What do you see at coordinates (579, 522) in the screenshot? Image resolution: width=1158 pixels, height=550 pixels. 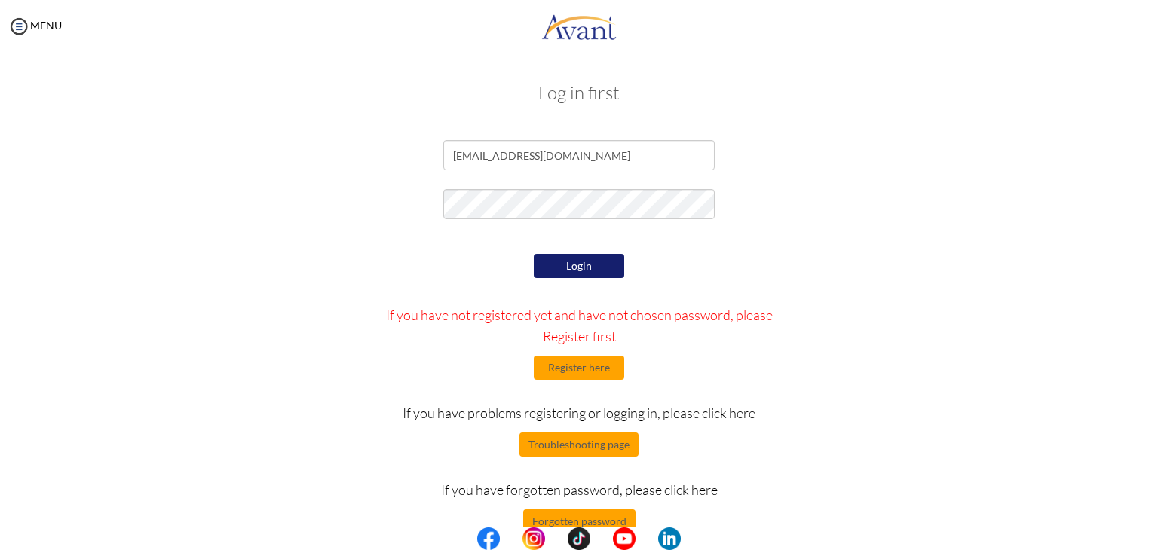 I see `button: Forgotten password` at bounding box center [579, 522].